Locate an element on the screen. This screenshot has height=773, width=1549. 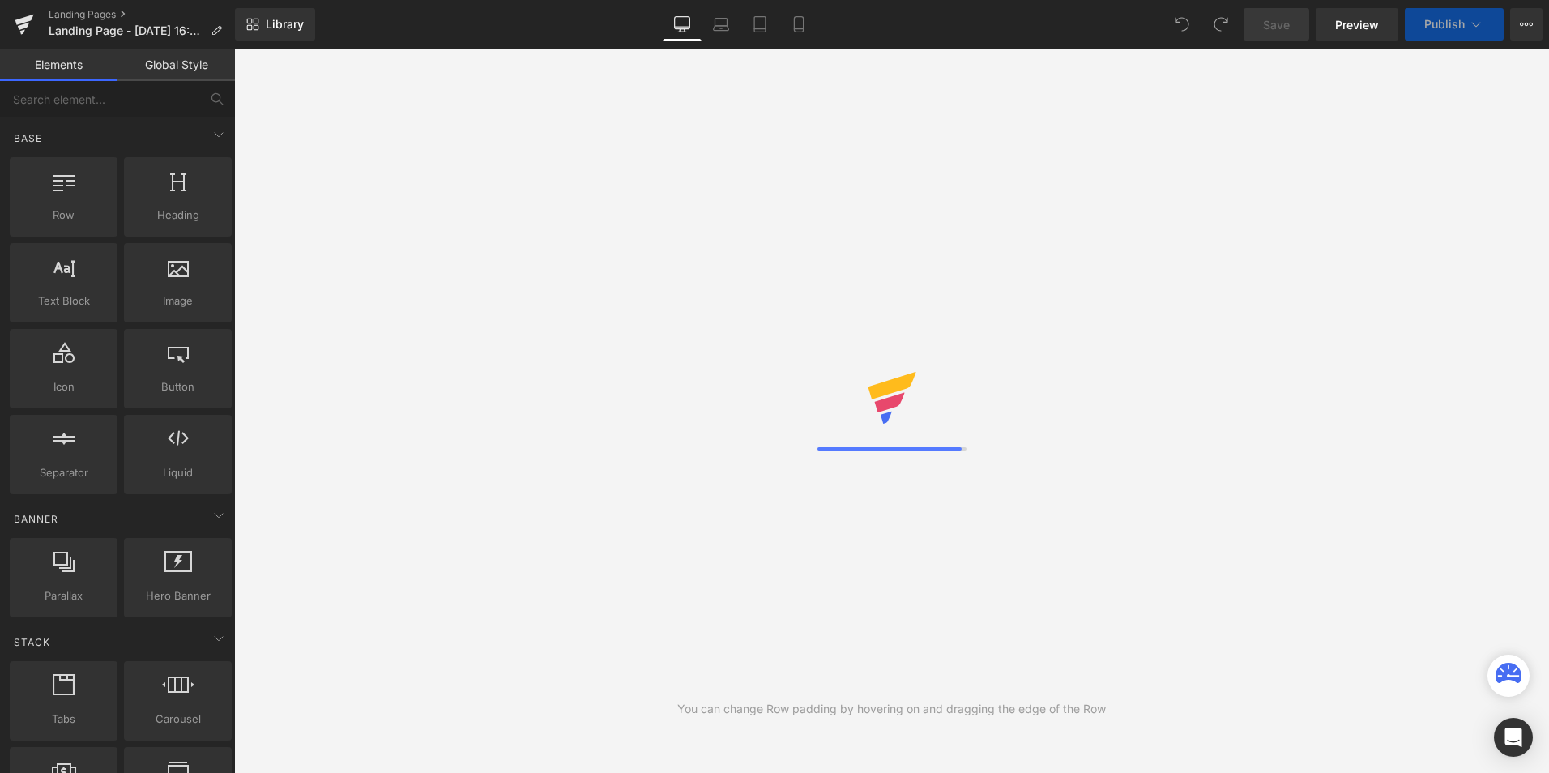
div: You can change Row padding by hovering on and dragging the edge of the Row is located at coordinates (891, 709).